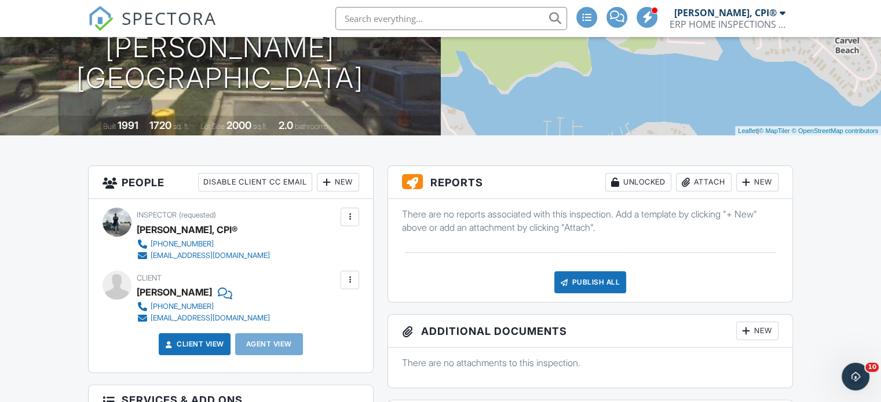 This screenshot has width=881, height=402. What do you see at coordinates (703, 182) in the screenshot?
I see `div: Attach` at bounding box center [703, 182].